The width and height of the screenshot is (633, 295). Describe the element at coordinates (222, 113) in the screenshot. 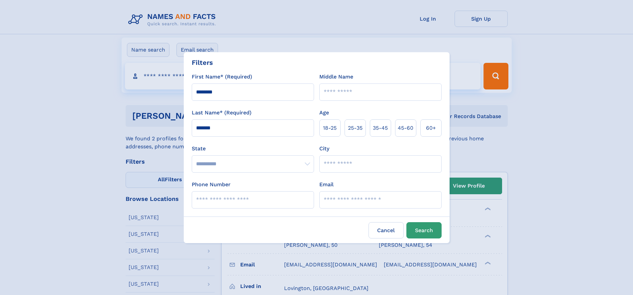

I see `label: Last Name* (Required)` at that location.